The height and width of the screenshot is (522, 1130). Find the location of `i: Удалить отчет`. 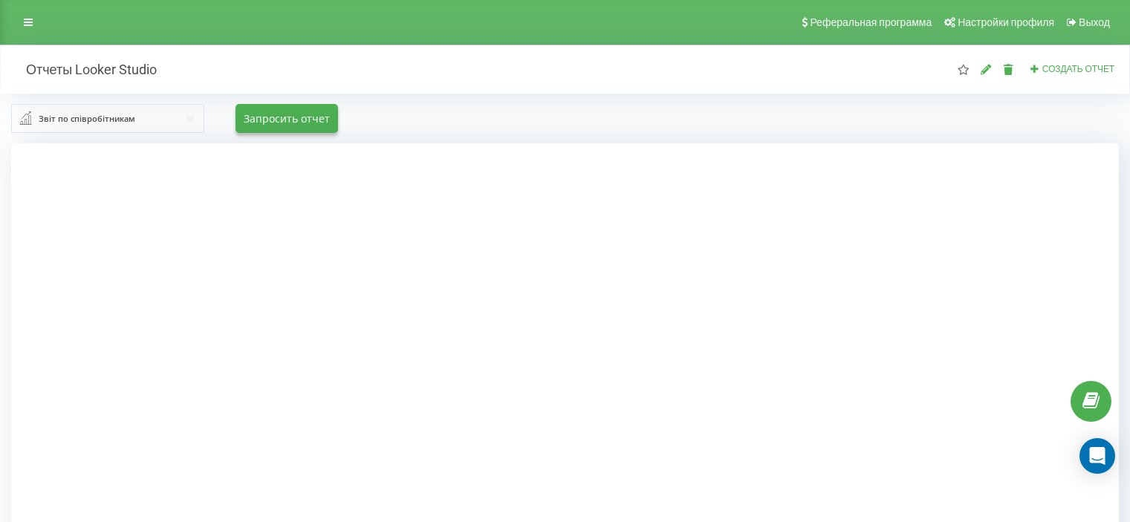

i: Удалить отчет is located at coordinates (1008, 69).